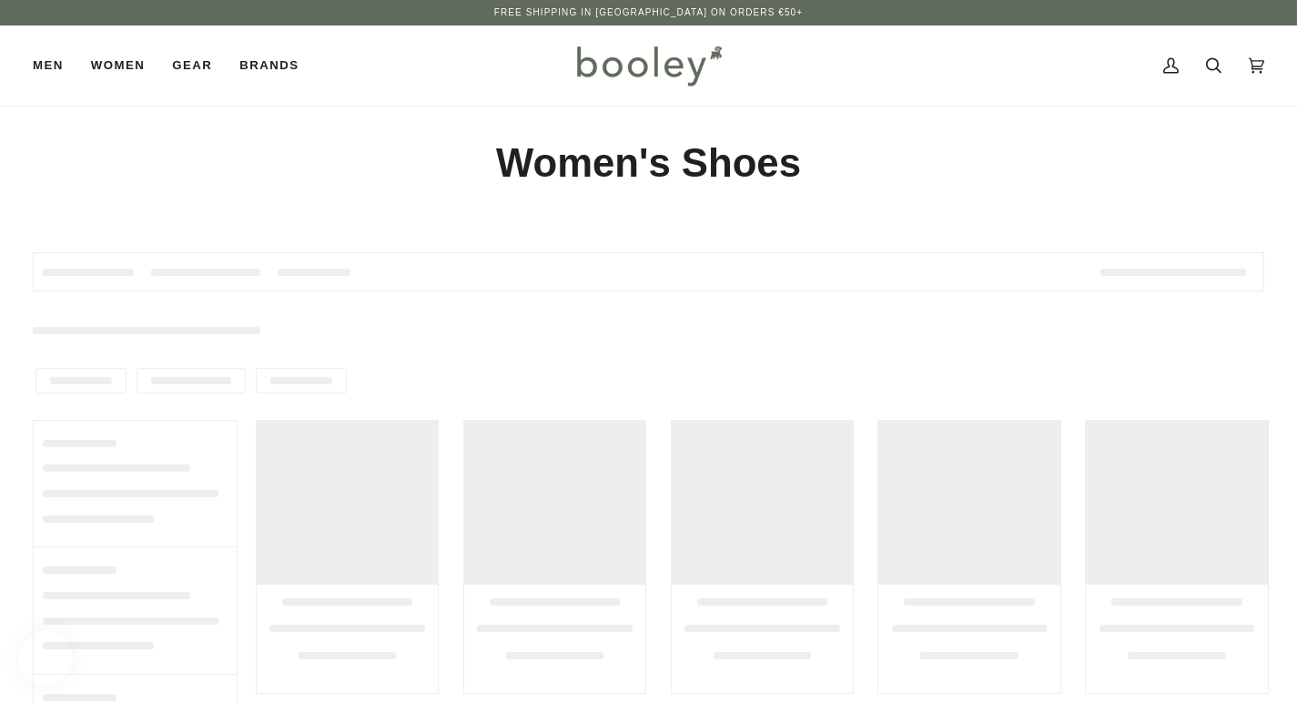  Describe the element at coordinates (648, 66) in the screenshot. I see `img: Booley` at that location.